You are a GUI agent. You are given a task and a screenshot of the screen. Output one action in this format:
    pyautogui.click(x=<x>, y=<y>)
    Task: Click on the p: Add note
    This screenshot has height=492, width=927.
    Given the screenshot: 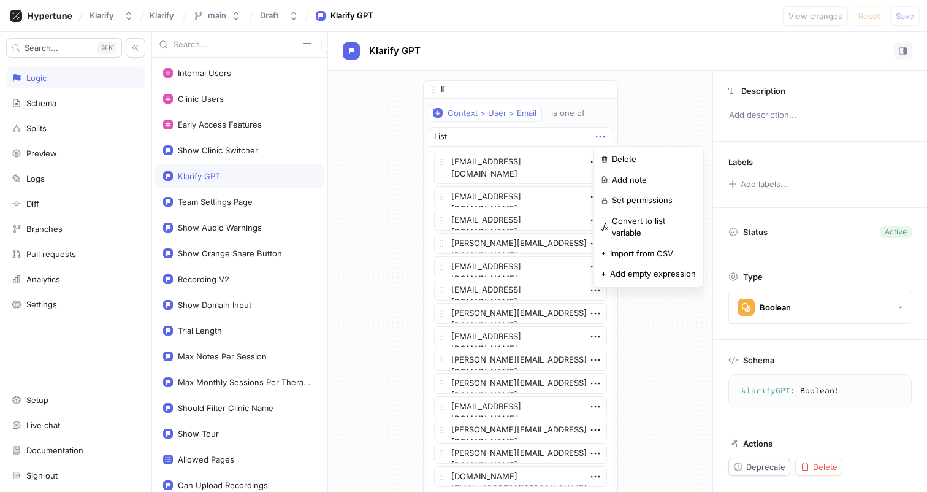 What is the action you would take?
    pyautogui.click(x=629, y=180)
    